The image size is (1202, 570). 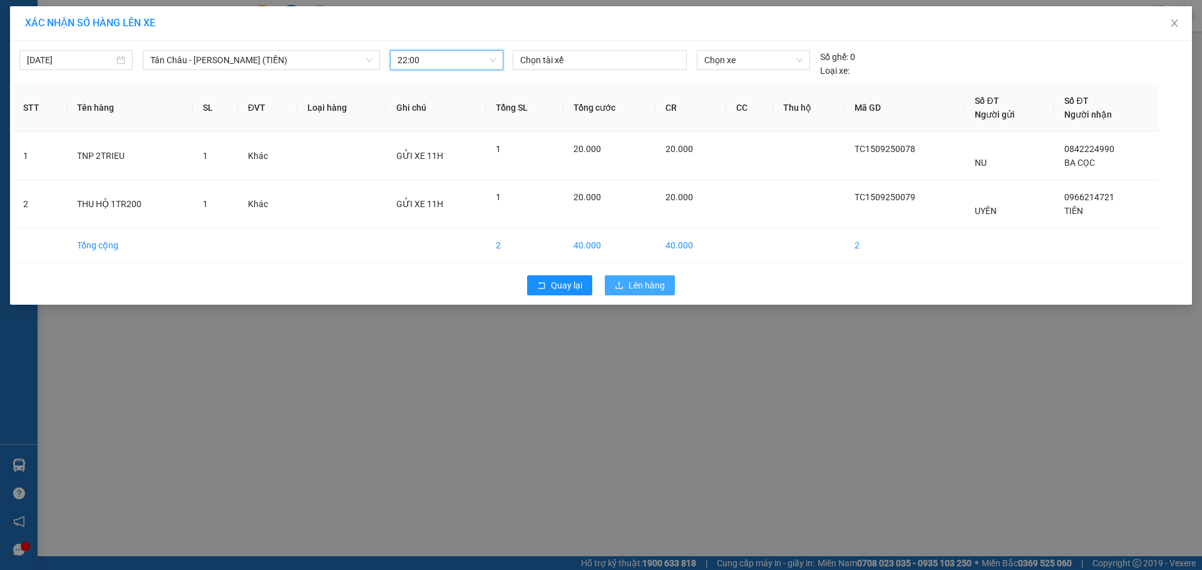 What do you see at coordinates (1175, 24) in the screenshot?
I see `button: Close` at bounding box center [1175, 24].